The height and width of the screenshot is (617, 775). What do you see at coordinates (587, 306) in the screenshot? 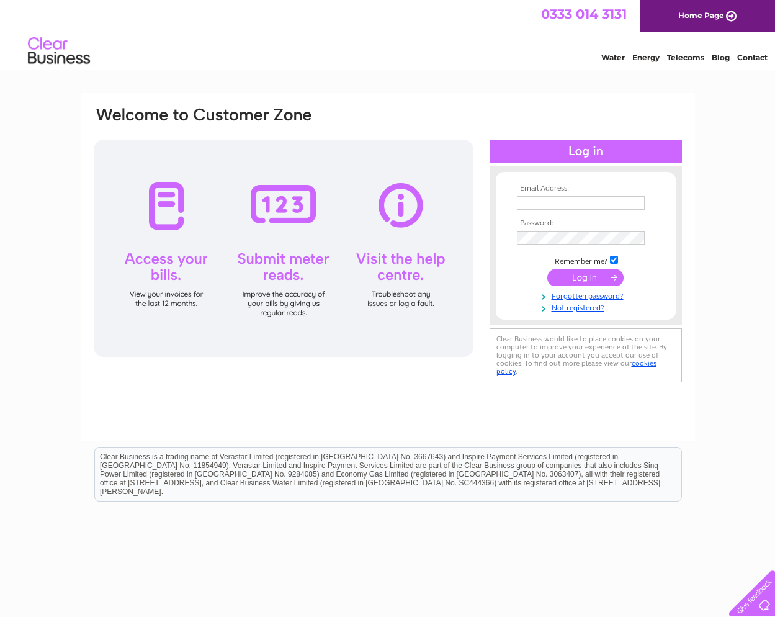
I see `a: Not registered?` at bounding box center [587, 306].